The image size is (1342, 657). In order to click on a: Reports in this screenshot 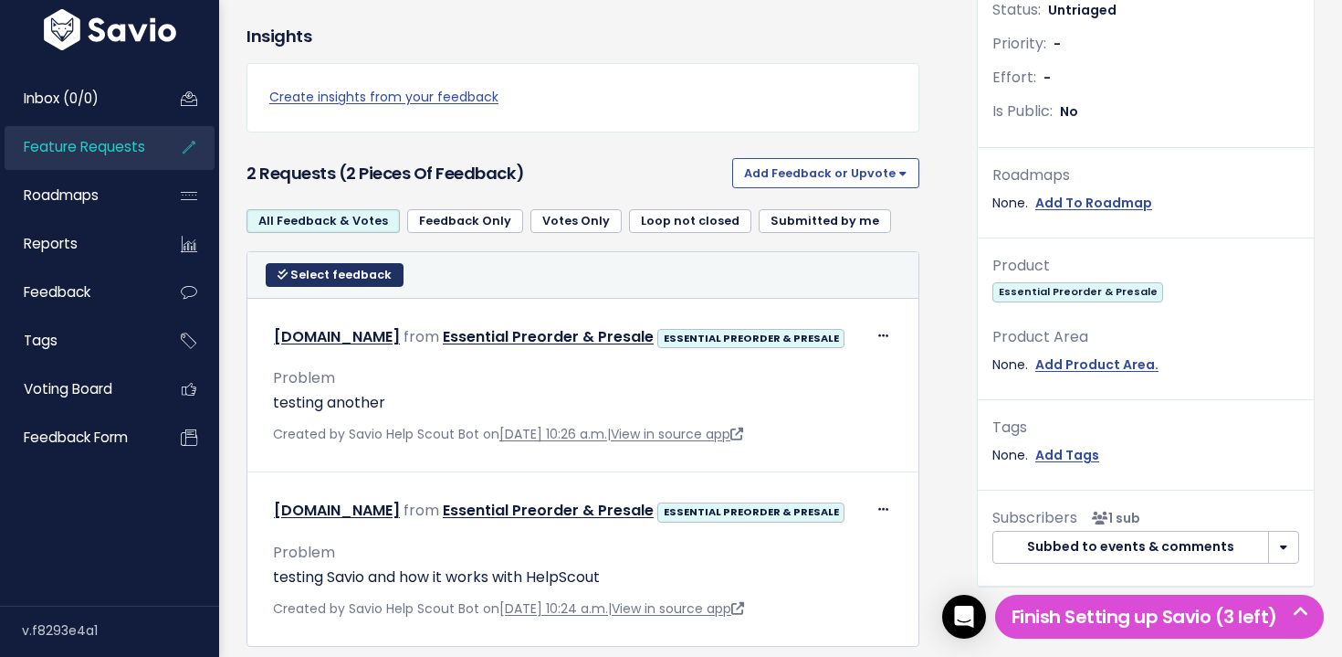, I will do `click(78, 244)`.